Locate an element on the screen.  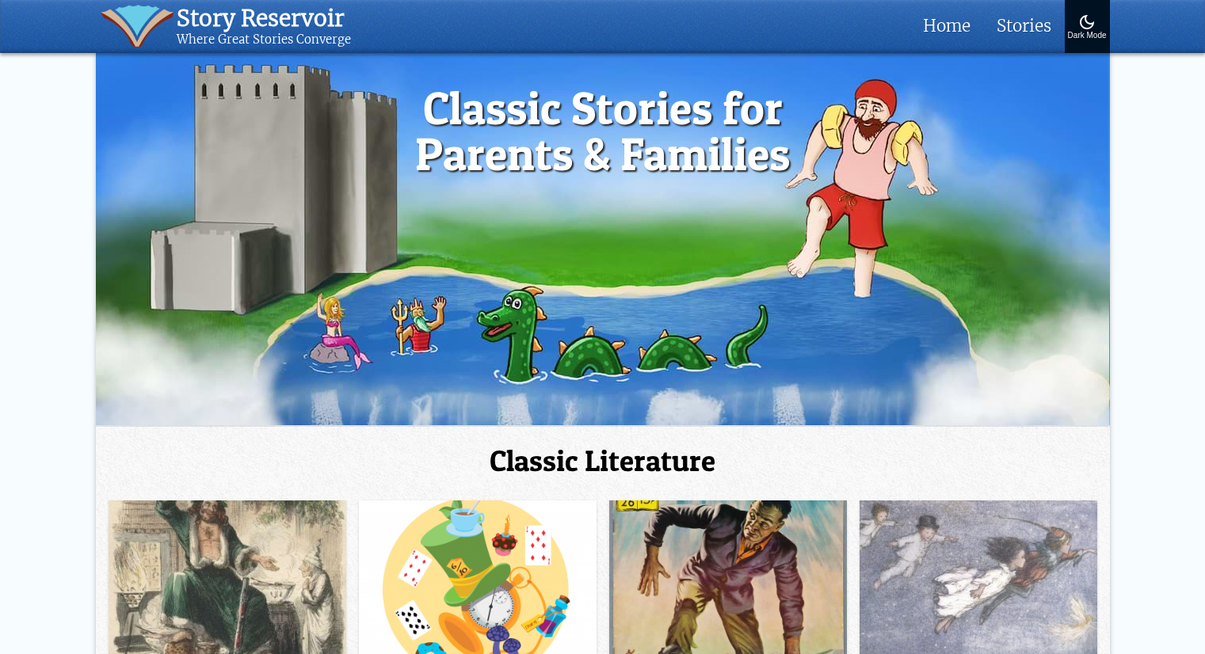
img: icon of book with waver spilling out. is located at coordinates (137, 26).